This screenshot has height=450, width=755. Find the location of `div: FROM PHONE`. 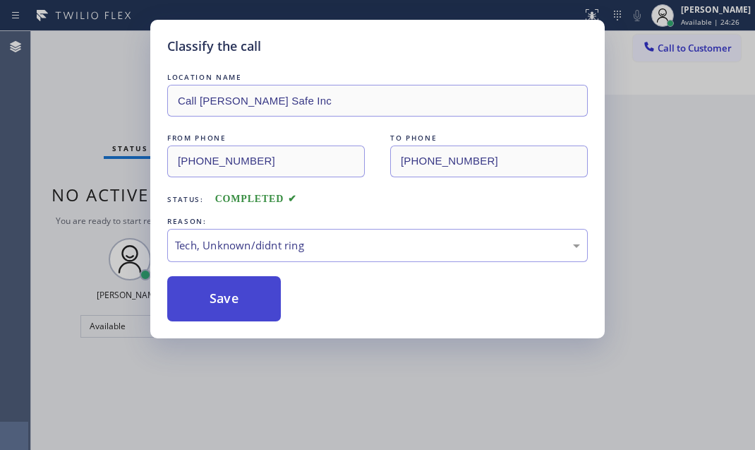

div: FROM PHONE is located at coordinates (266, 138).